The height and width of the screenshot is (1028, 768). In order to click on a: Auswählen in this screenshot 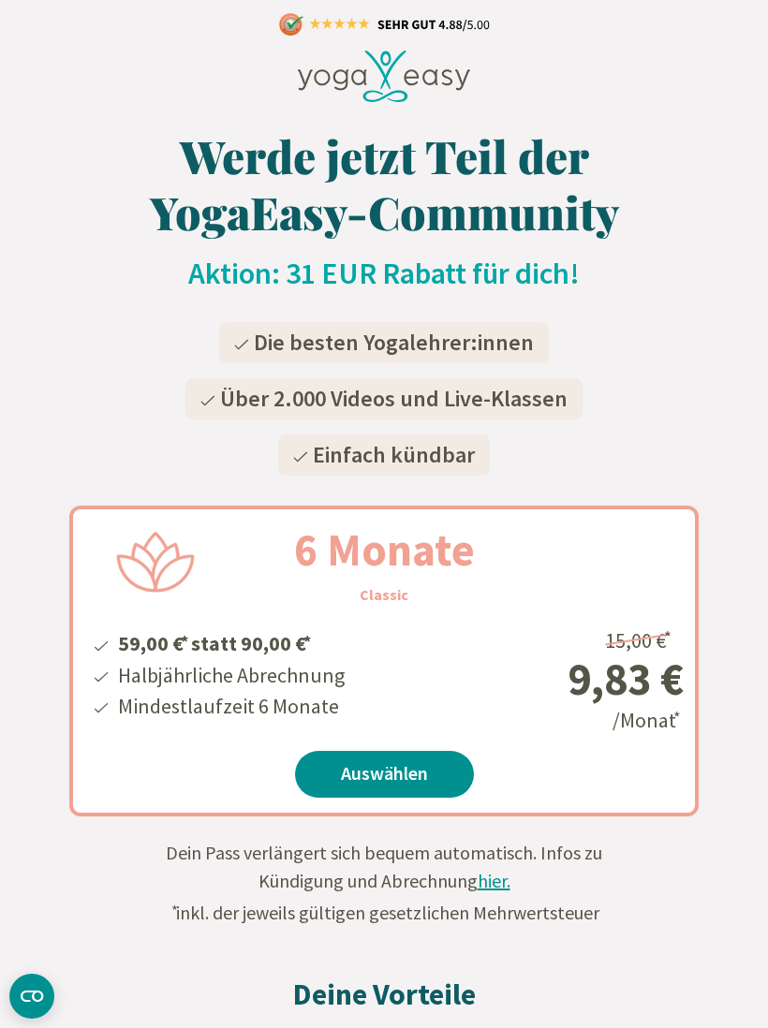, I will do `click(384, 774)`.